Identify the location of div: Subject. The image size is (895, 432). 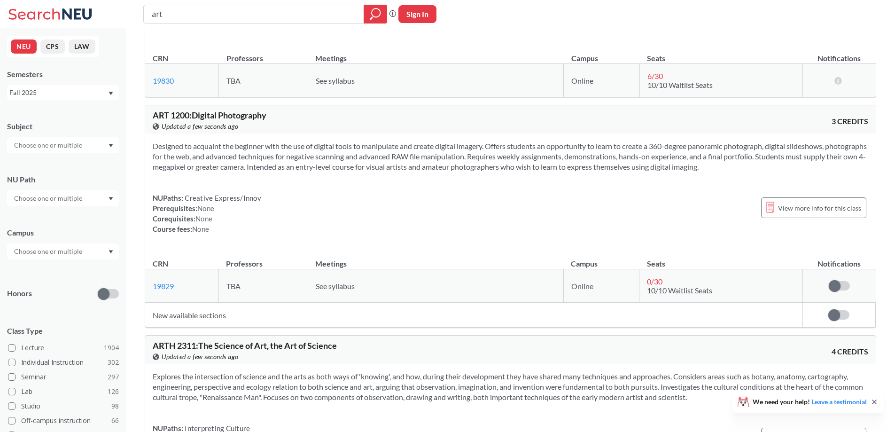
(63, 126).